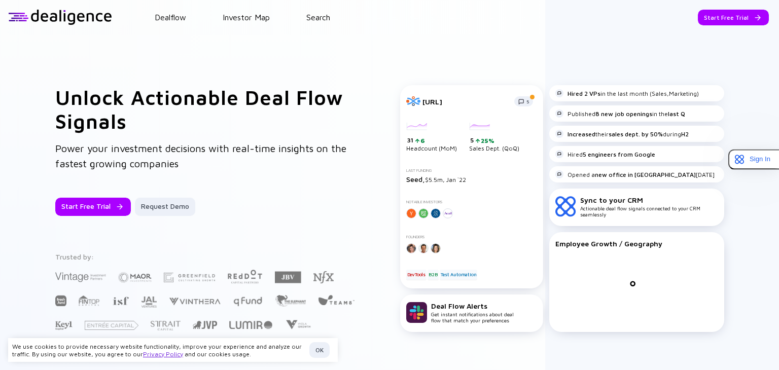 The height and width of the screenshot is (370, 779). What do you see at coordinates (206, 257) in the screenshot?
I see `div: Trusted by:` at bounding box center [206, 257].